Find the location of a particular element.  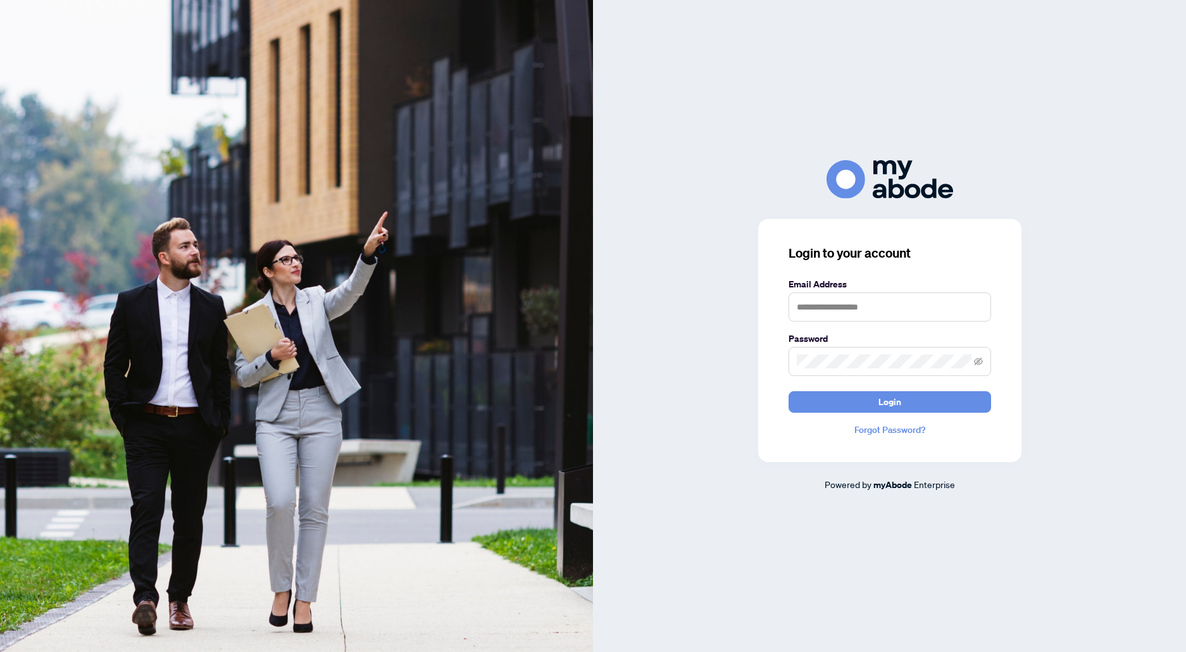

a: myAbode is located at coordinates (893, 485).